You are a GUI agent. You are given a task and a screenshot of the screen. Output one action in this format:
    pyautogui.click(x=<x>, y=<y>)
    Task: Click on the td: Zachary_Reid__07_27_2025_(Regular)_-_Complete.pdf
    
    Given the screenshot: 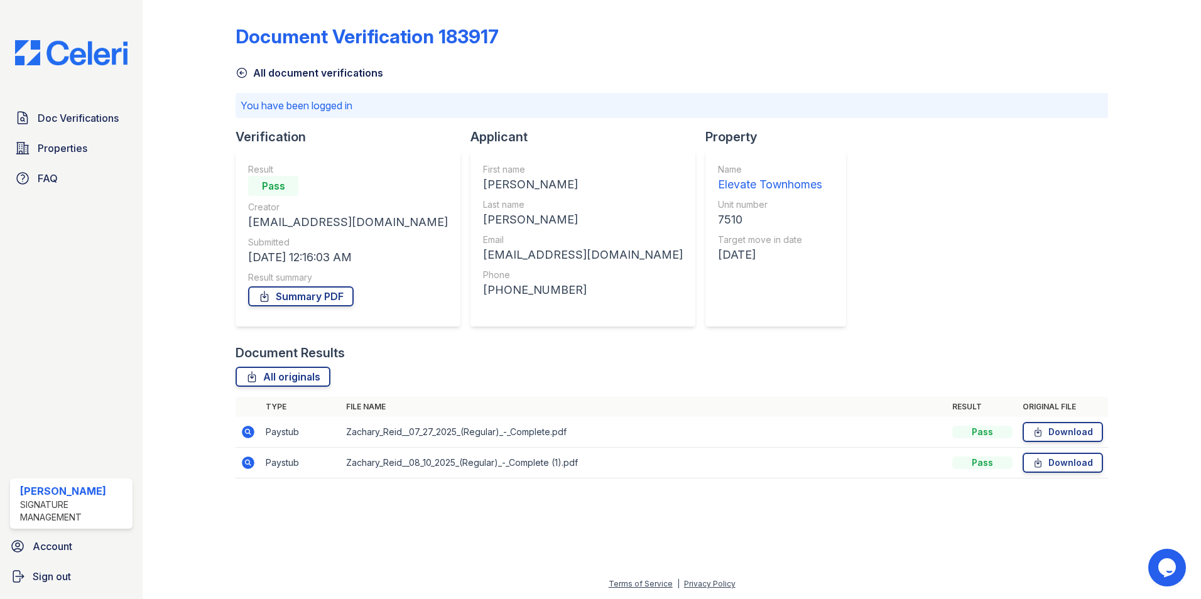 What is the action you would take?
    pyautogui.click(x=644, y=432)
    